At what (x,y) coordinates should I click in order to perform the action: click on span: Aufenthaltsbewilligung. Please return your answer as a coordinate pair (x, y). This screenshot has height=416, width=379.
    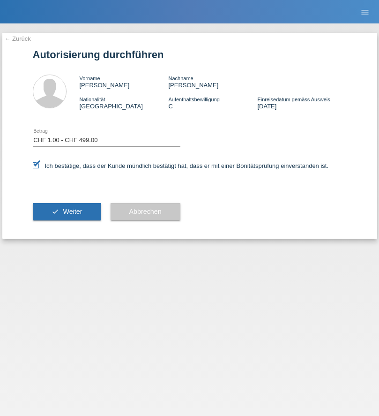
    Looking at the image, I should click on (194, 99).